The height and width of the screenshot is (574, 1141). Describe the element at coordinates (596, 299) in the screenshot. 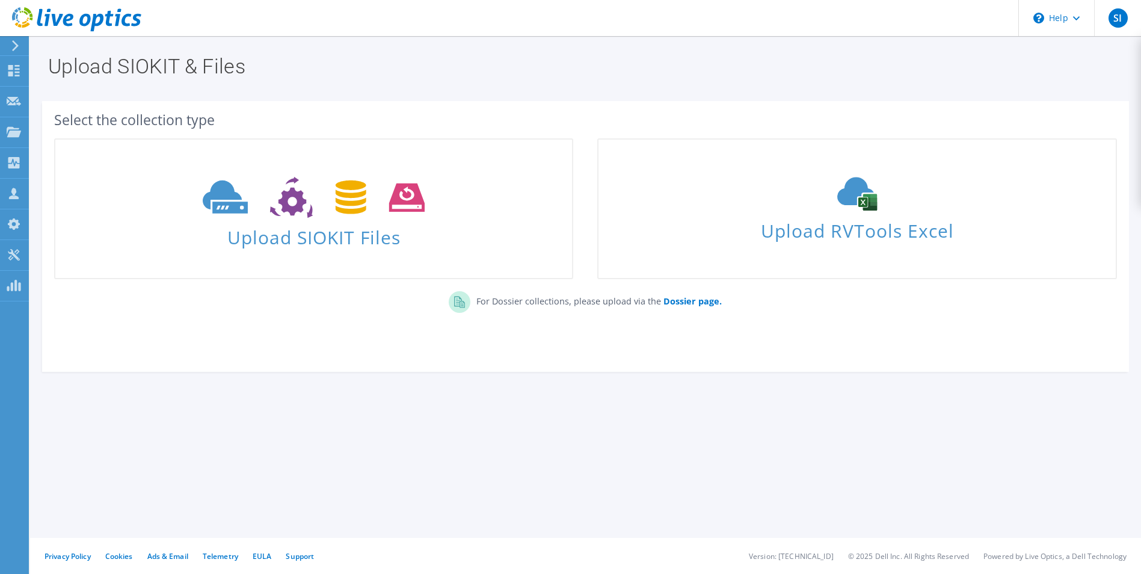

I see `p: For Dossier collections, please upload via the` at that location.